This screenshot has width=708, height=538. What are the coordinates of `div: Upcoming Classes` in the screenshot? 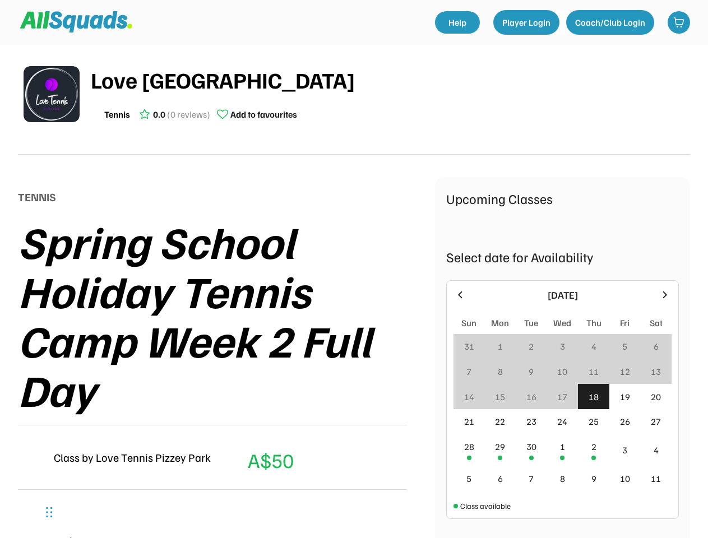 It's located at (562, 198).